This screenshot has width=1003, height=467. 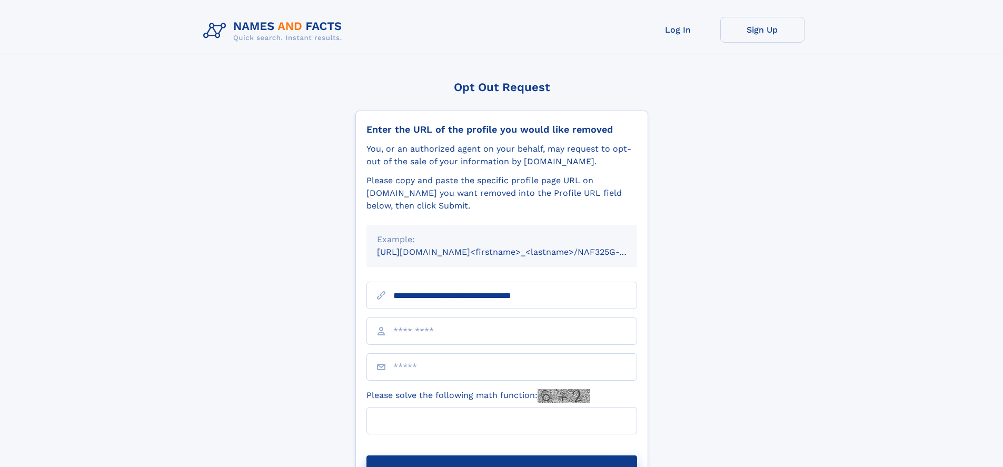 What do you see at coordinates (502, 129) in the screenshot?
I see `div: Enter the URL of the profile you would like removed` at bounding box center [502, 129].